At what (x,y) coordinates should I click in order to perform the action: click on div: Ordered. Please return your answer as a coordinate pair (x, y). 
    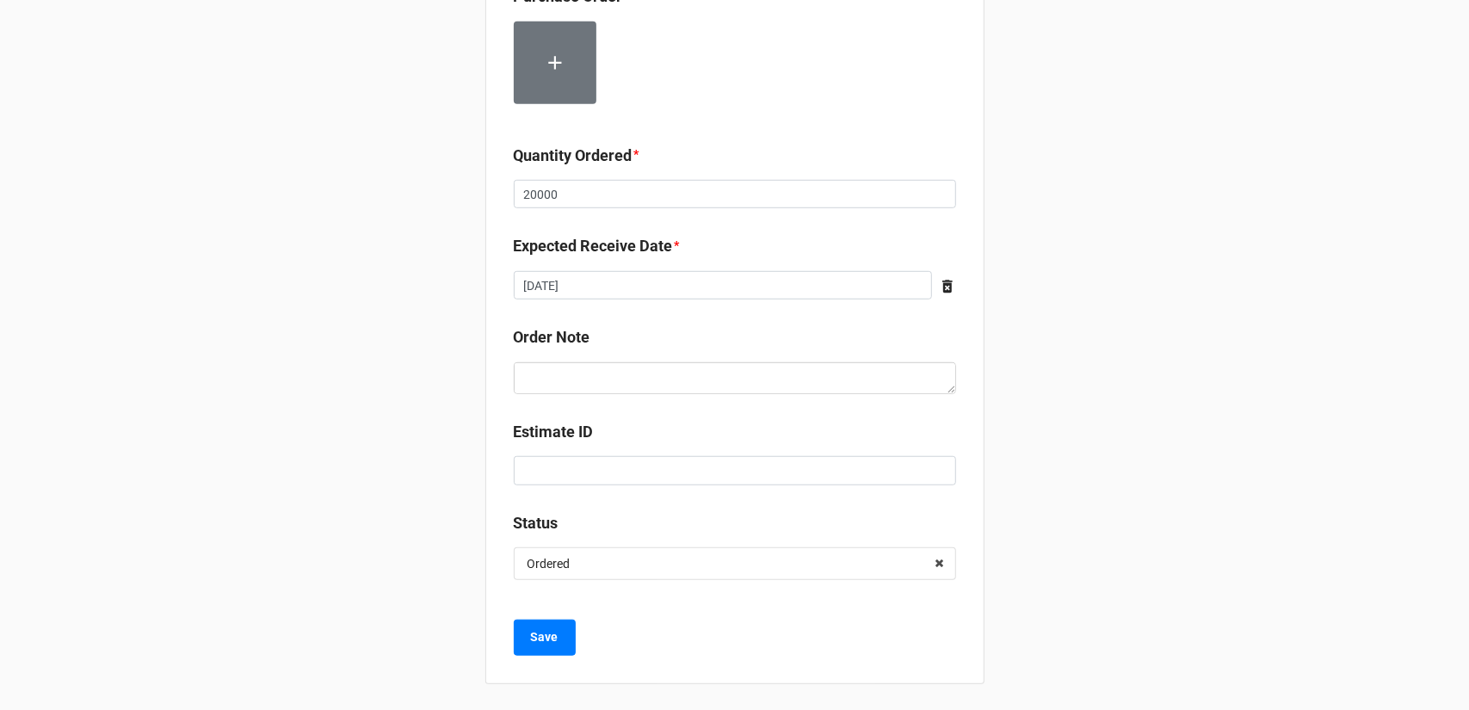
    Looking at the image, I should click on (549, 564).